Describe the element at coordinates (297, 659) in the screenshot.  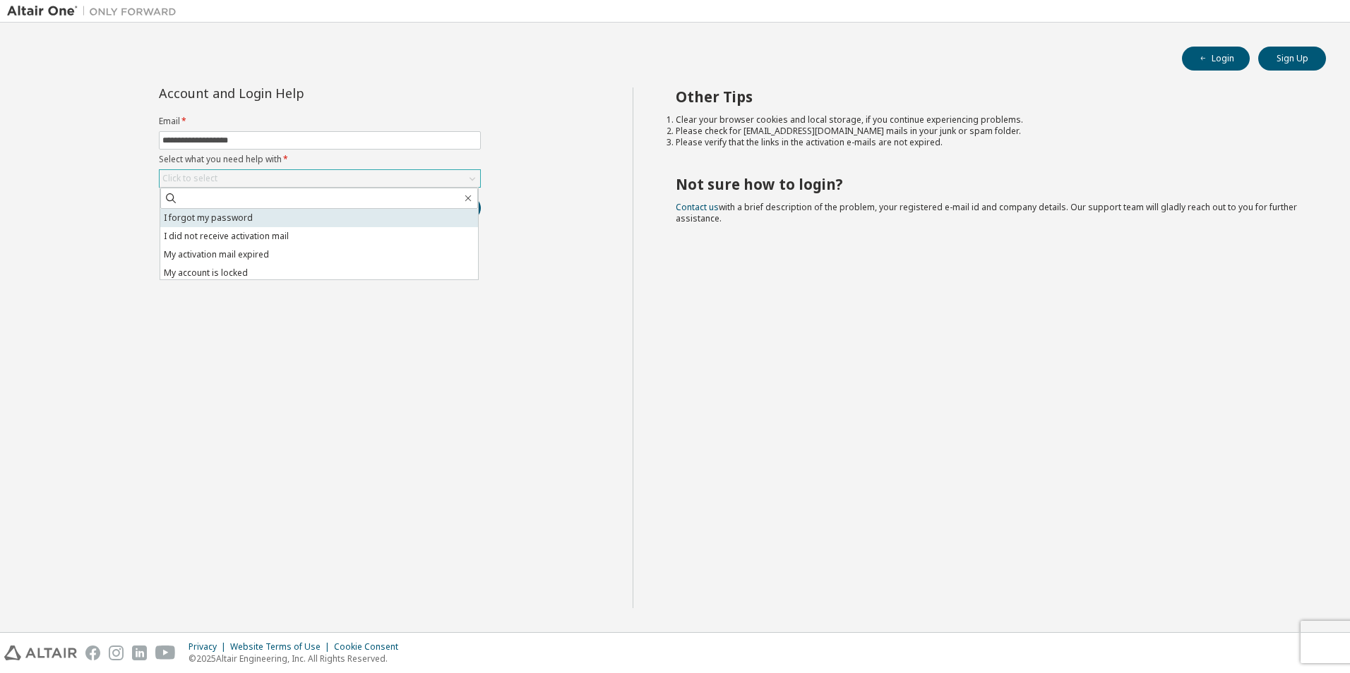
I see `p: © 2025 Altair Engineering, Inc. All Rights Reserved.` at that location.